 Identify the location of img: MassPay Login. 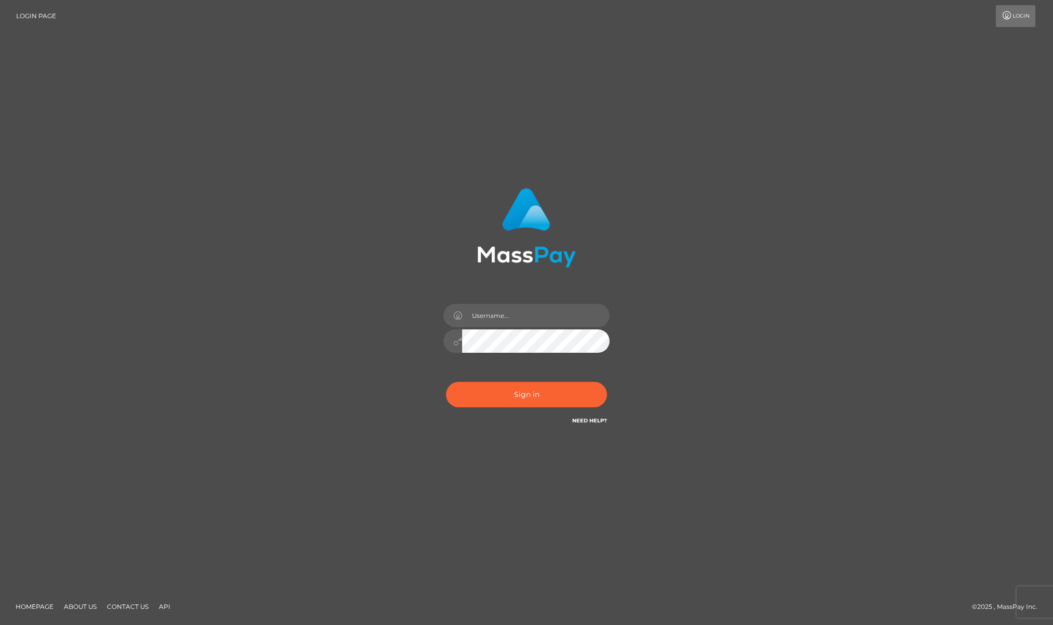
(527, 227).